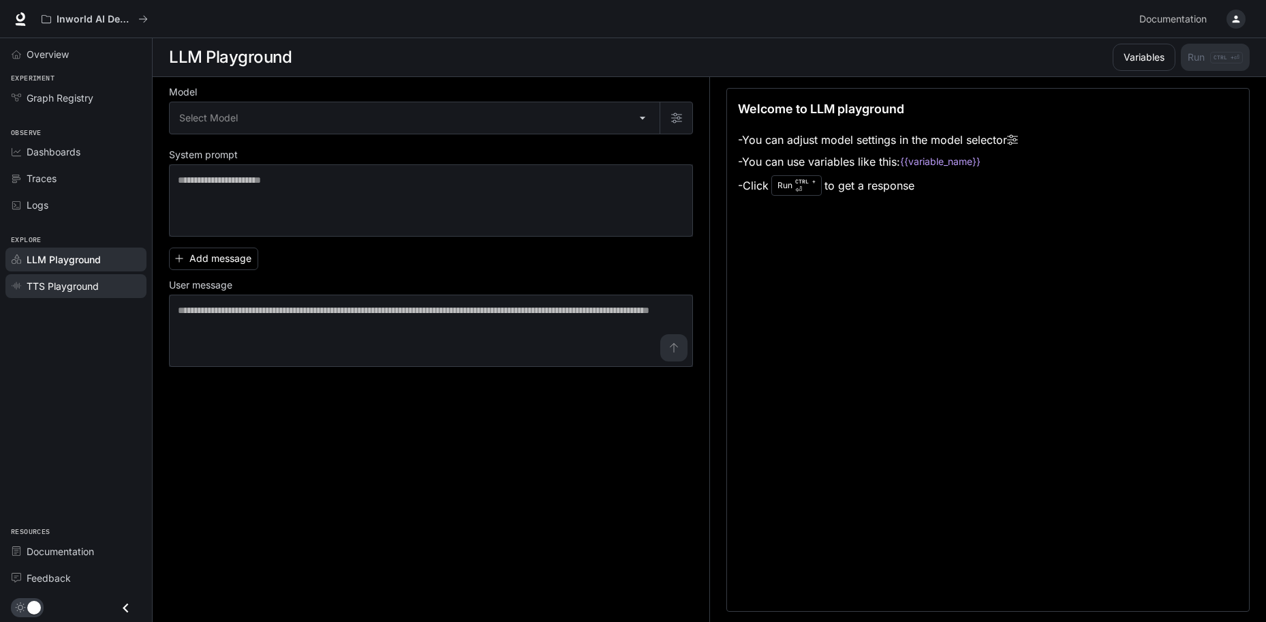 The width and height of the screenshot is (1266, 622). Describe the element at coordinates (200, 285) in the screenshot. I see `p: User message` at that location.